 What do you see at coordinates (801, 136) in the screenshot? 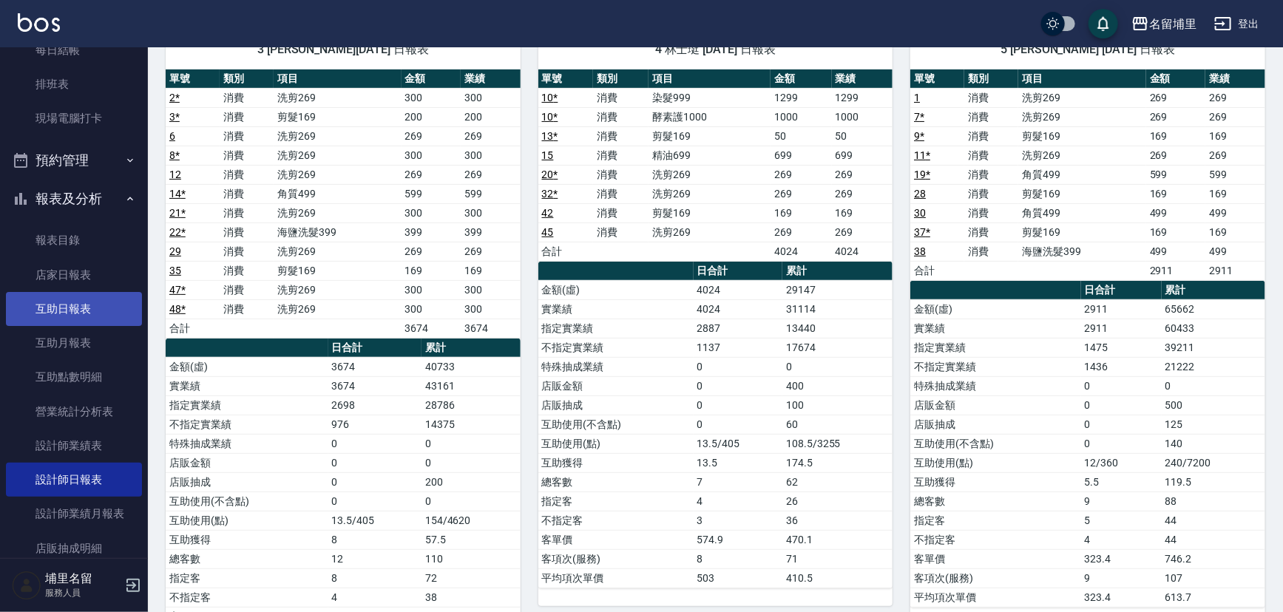
I see `td: 50` at bounding box center [801, 136].